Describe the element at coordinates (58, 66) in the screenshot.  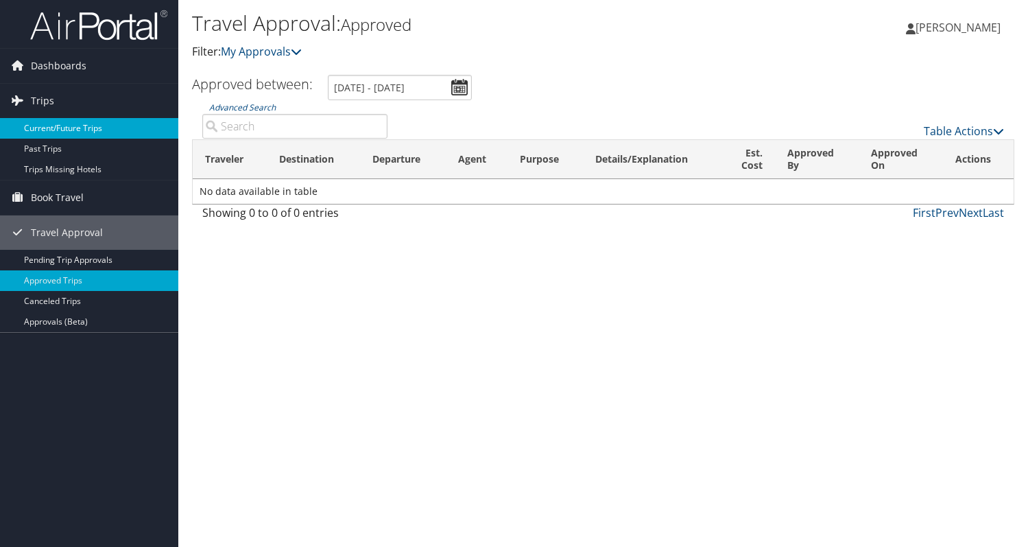
I see `span: Dashboards` at that location.